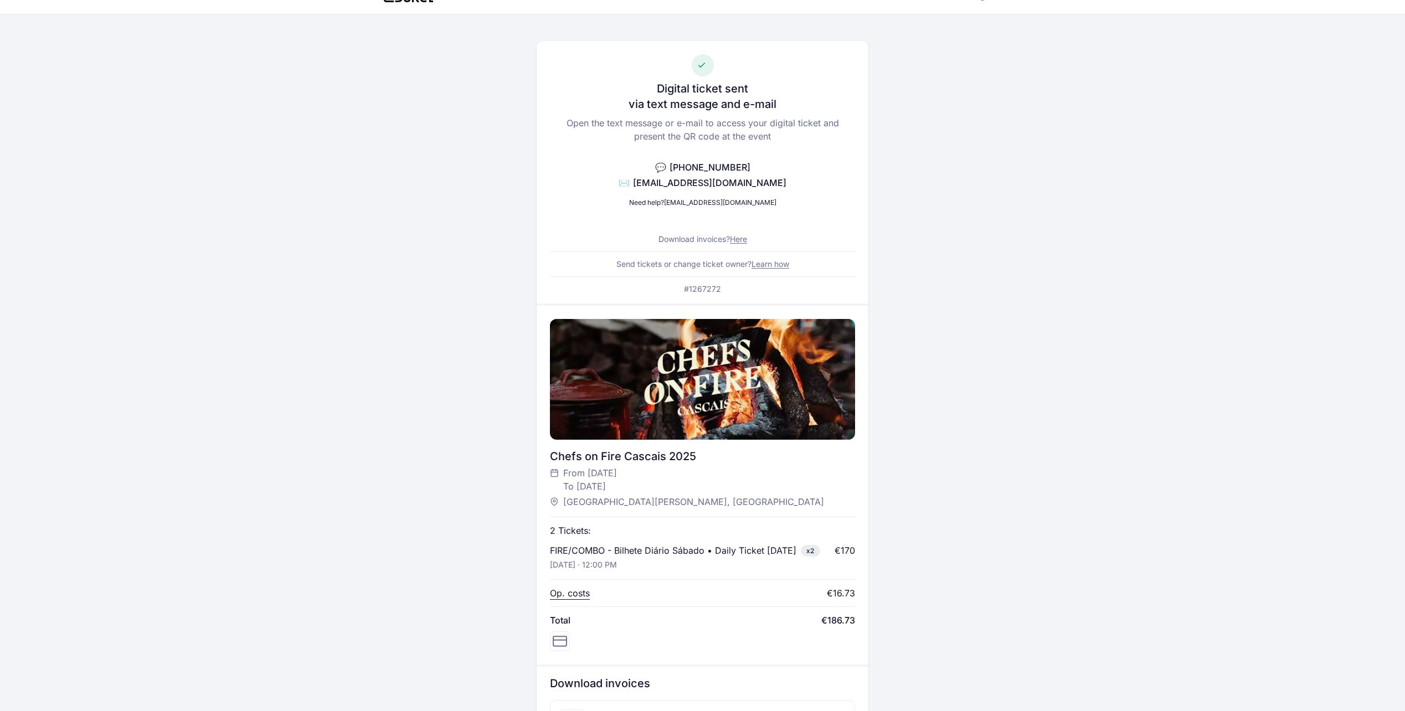 Image resolution: width=1405 pixels, height=711 pixels. I want to click on span: €186.73, so click(838, 620).